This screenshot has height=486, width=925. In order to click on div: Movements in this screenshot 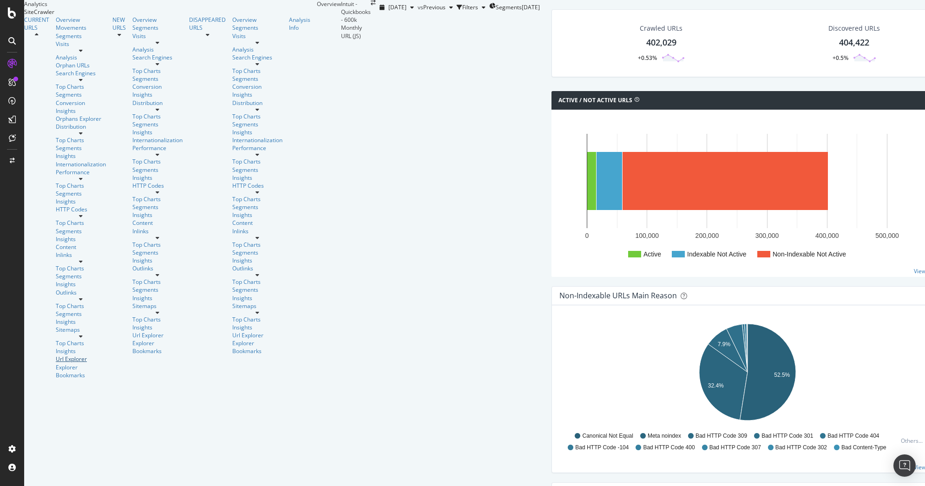, I will do `click(81, 27)`.